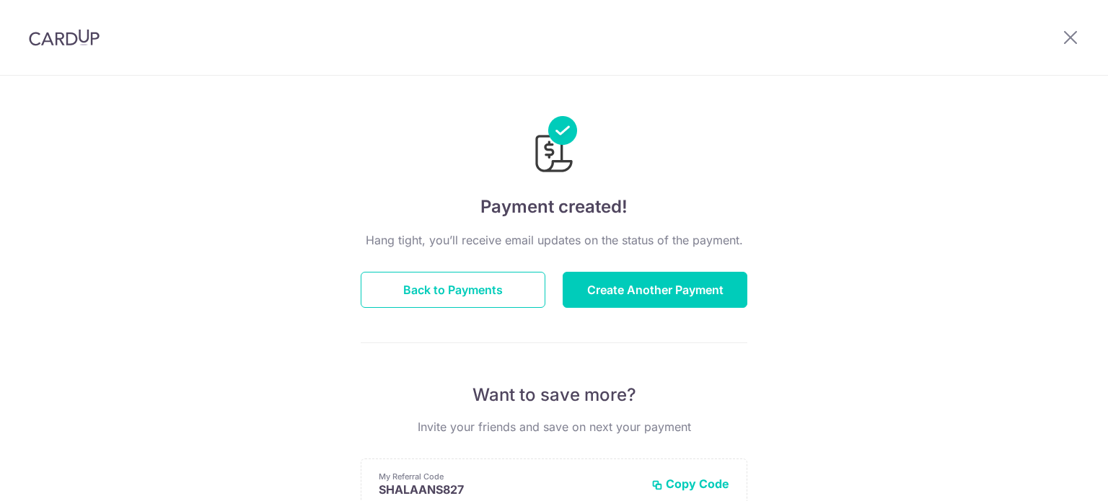 Image resolution: width=1108 pixels, height=501 pixels. What do you see at coordinates (453, 290) in the screenshot?
I see `button: Back to Payments` at bounding box center [453, 290].